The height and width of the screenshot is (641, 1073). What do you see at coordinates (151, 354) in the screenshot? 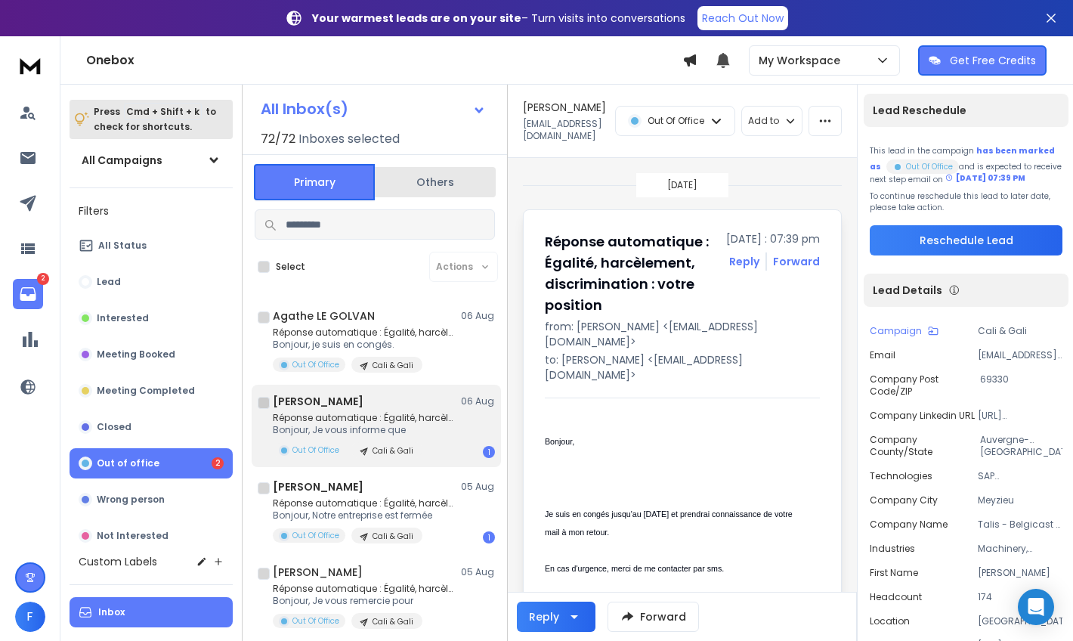
I see `button: Meeting Booked` at bounding box center [151, 354].